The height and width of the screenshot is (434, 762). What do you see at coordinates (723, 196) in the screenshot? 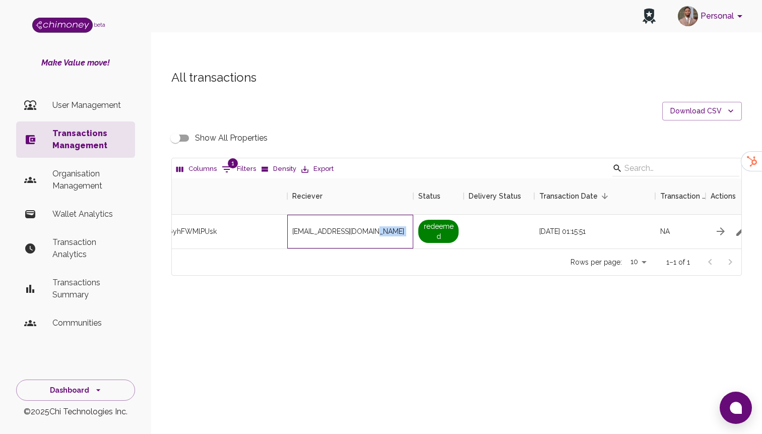
I see `div: Actions` at bounding box center [723, 196].